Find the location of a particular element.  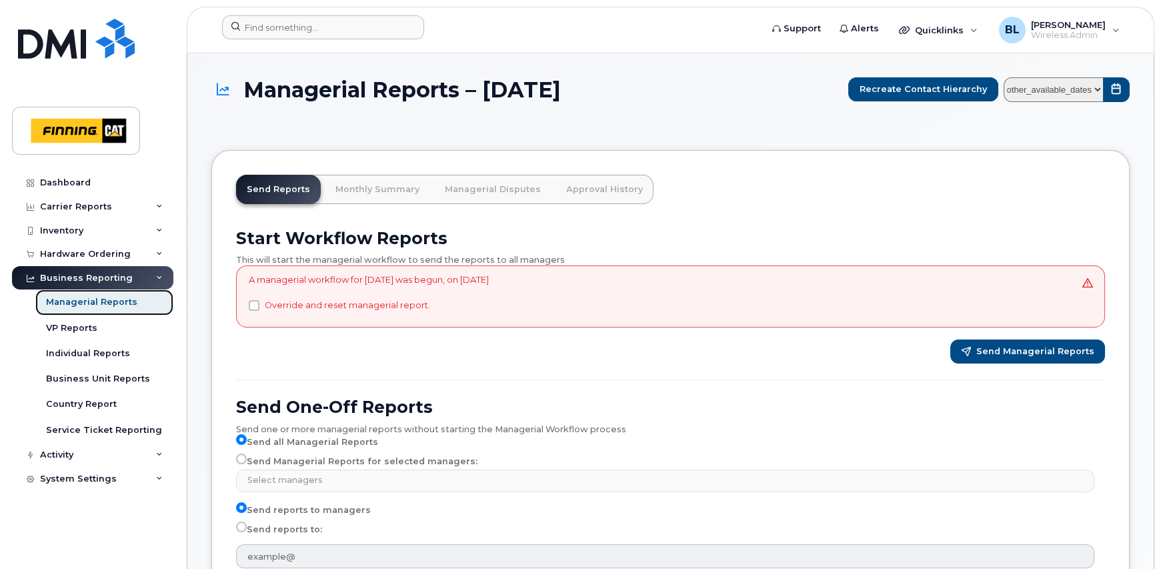

a: Approval History is located at coordinates (604, 189).